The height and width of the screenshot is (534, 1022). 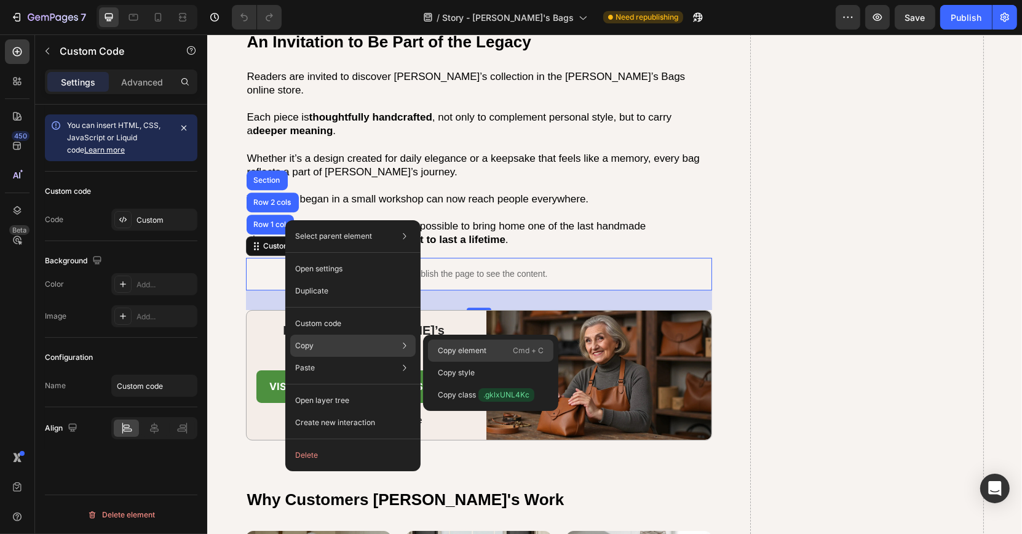 I want to click on div: Custom code, so click(x=68, y=191).